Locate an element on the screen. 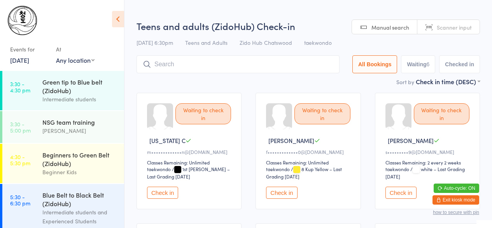  time: 4:30 - 5:30 pm is located at coordinates (20, 160).